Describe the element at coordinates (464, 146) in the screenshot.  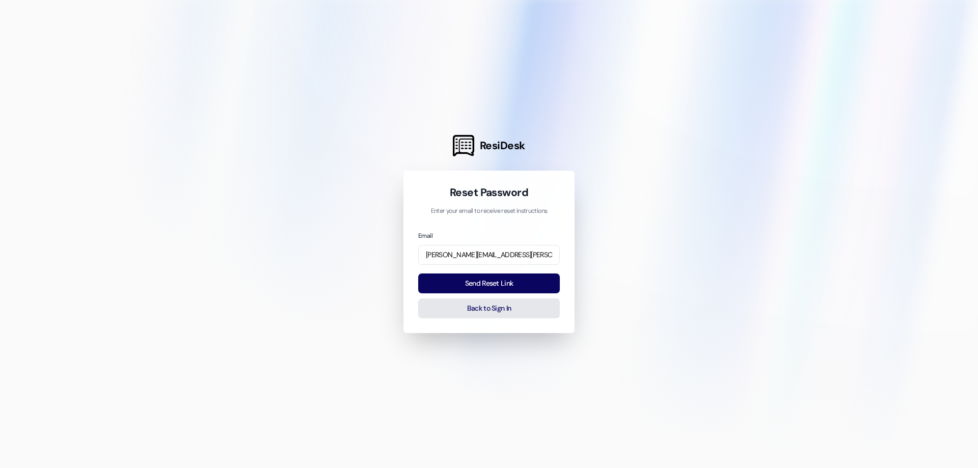
I see `img: ResiDesk Logo` at that location.